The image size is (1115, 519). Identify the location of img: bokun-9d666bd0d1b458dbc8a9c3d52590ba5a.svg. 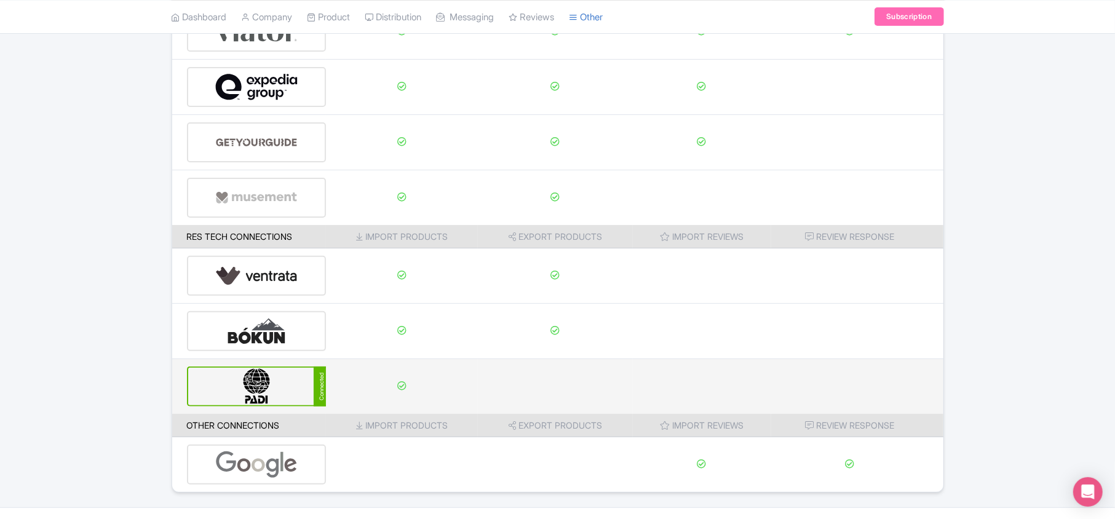
(256, 331).